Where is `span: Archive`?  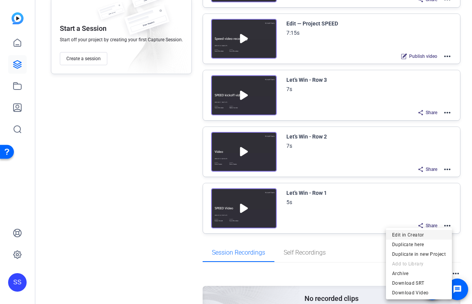
span: Archive is located at coordinates (419, 274).